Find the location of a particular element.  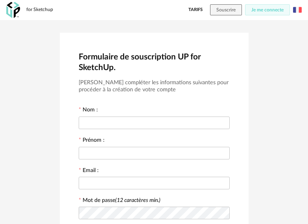

label: Nom : is located at coordinates (88, 111).